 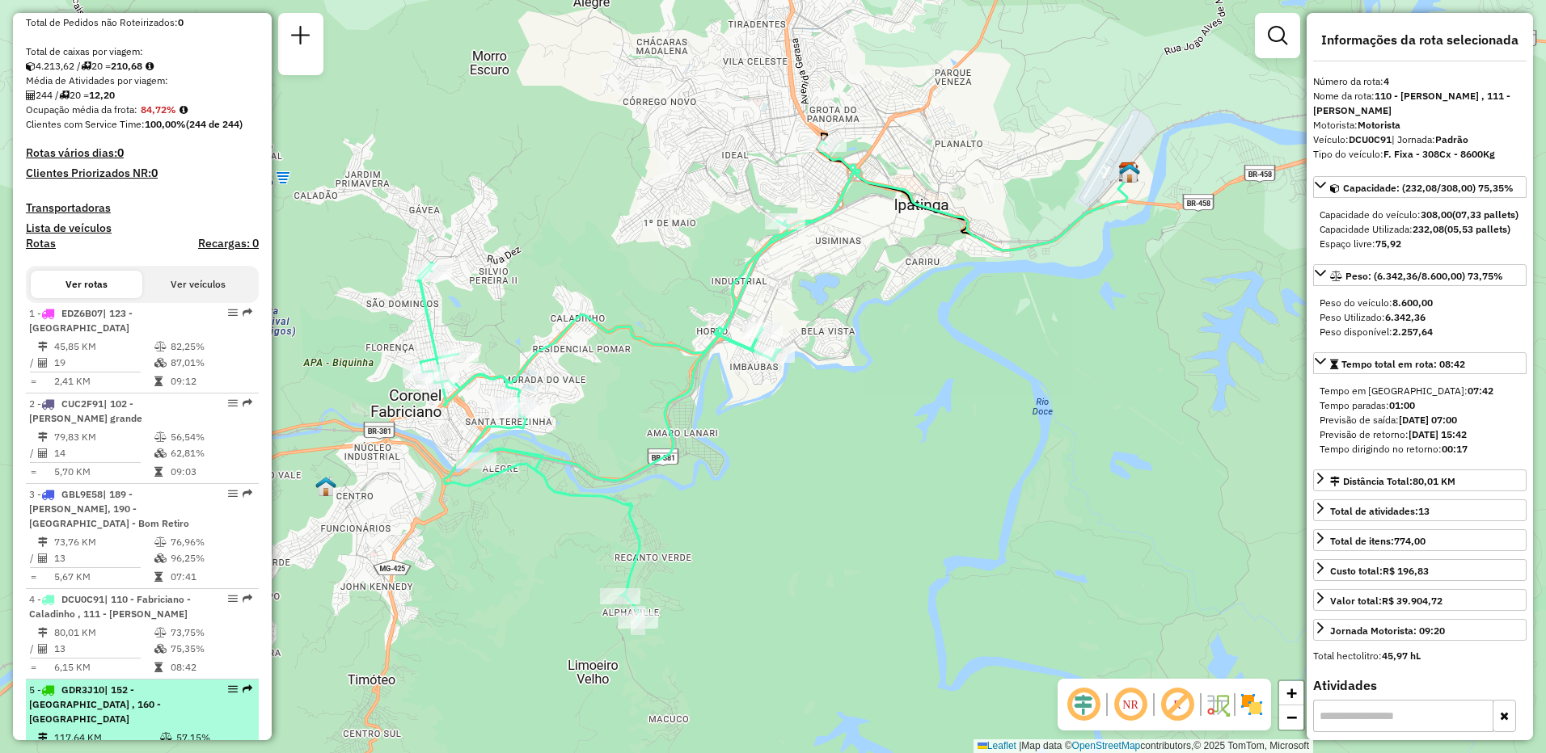 What do you see at coordinates (142, 228) in the screenshot?
I see `h4: Lista de veículos` at bounding box center [142, 228].